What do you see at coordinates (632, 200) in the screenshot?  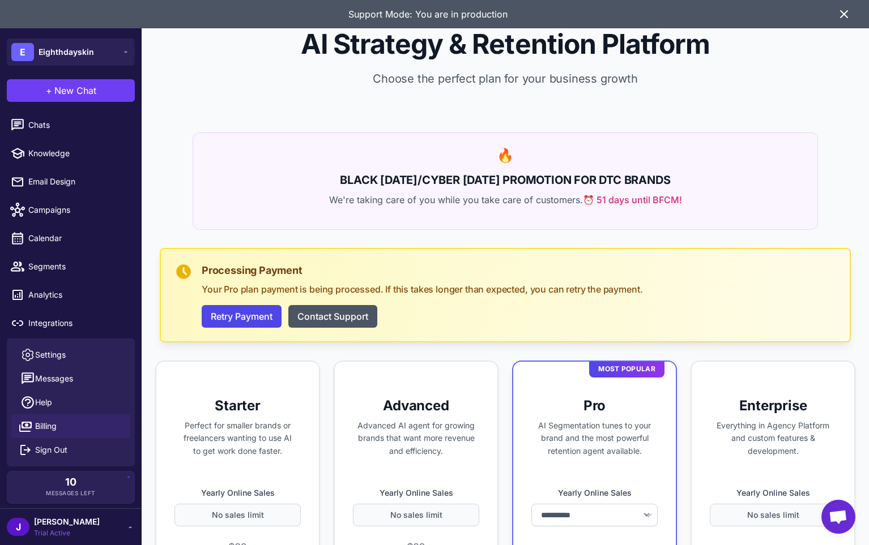 I see `span: ⏰ 51 days until BFCM!` at bounding box center [632, 200].